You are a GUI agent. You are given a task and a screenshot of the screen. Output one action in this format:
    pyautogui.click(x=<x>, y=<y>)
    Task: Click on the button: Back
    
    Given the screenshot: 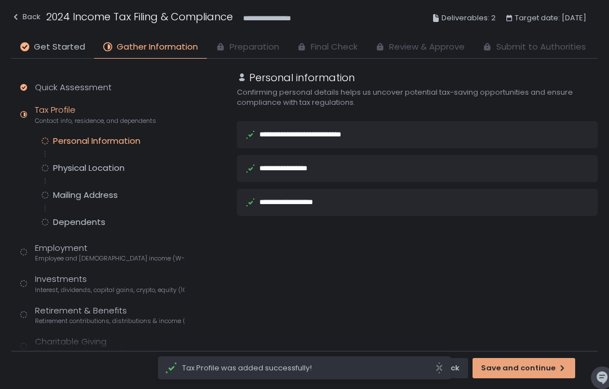 What is the action you would take?
    pyautogui.click(x=26, y=18)
    